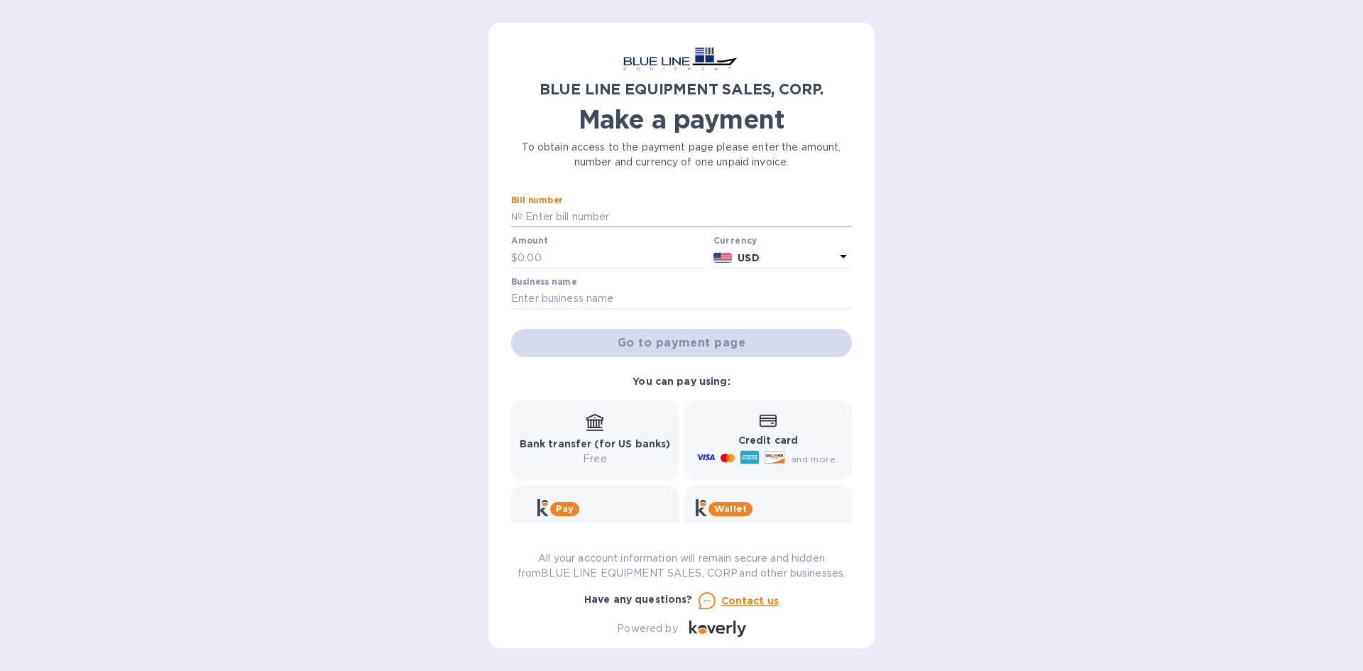 The image size is (1363, 671). I want to click on b: Currency, so click(736, 240).